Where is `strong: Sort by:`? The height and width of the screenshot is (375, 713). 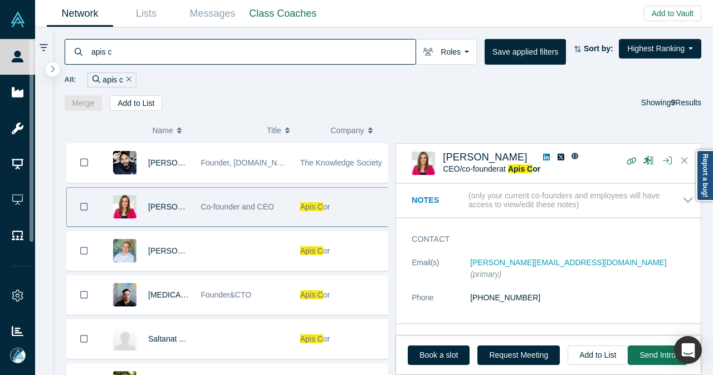
strong: Sort by: is located at coordinates (598, 48).